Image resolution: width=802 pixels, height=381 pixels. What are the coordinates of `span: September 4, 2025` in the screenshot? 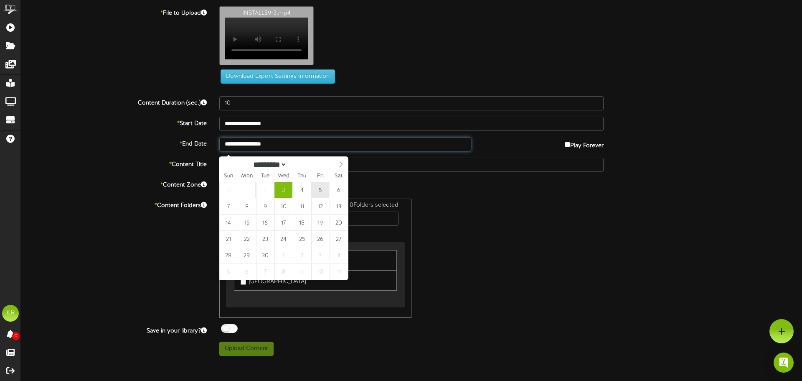 It's located at (302, 190).